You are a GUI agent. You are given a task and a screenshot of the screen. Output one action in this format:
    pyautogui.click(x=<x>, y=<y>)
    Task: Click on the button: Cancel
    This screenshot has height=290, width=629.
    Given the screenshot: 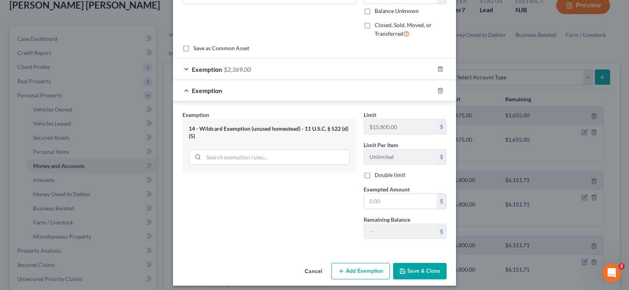 What is the action you would take?
    pyautogui.click(x=313, y=272)
    